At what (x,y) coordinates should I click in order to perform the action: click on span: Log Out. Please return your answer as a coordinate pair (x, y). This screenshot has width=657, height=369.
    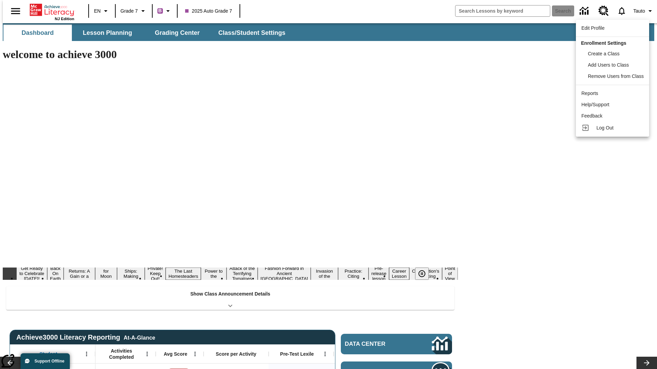
    Looking at the image, I should click on (605, 128).